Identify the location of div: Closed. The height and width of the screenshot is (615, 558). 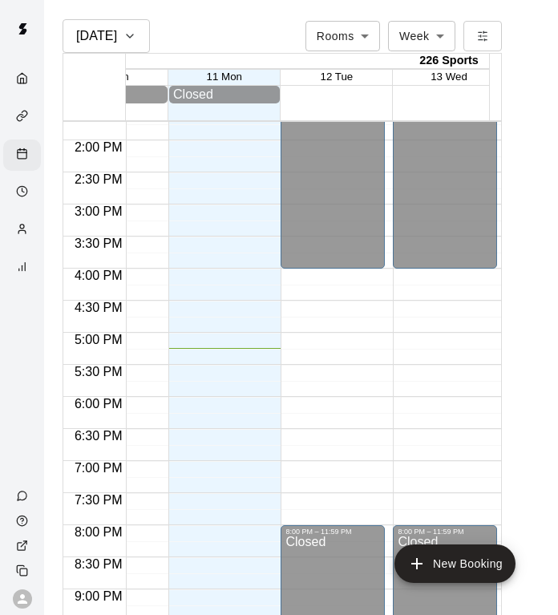
(225, 95).